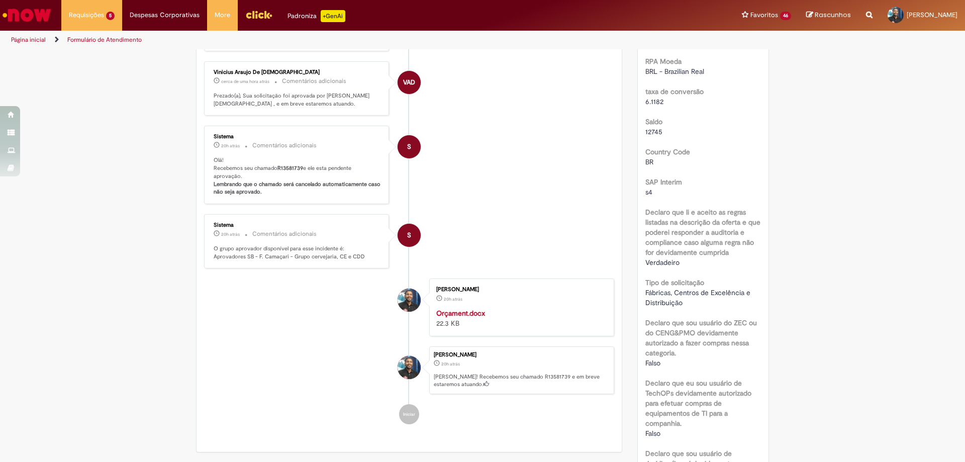 Image resolution: width=965 pixels, height=462 pixels. Describe the element at coordinates (675, 92) in the screenshot. I see `b: taxa de conversão` at that location.